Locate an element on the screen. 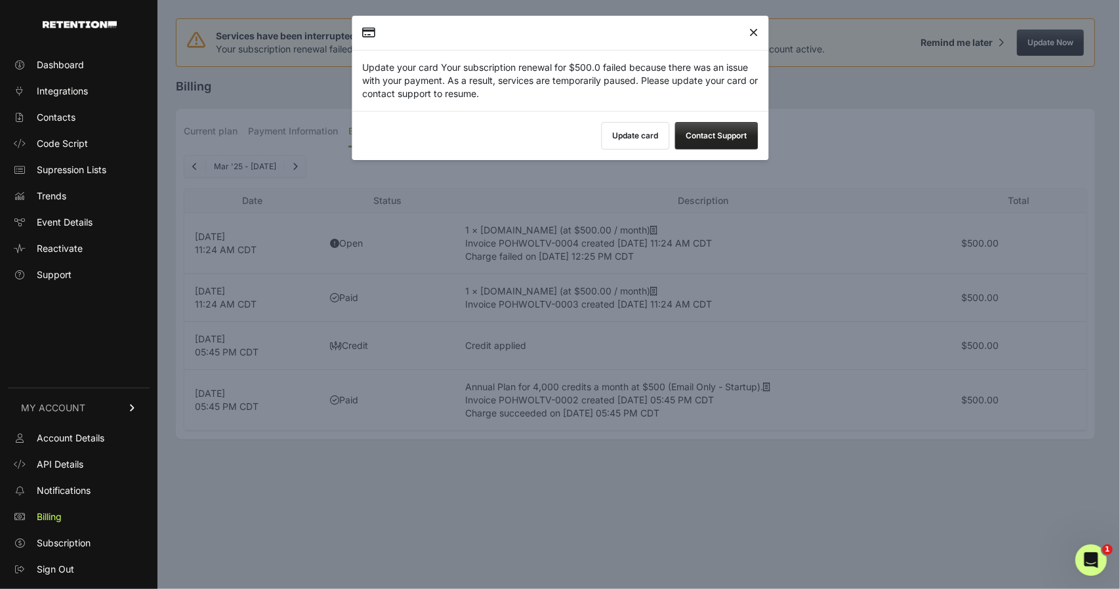 This screenshot has height=589, width=1120. span: Contacts is located at coordinates (56, 117).